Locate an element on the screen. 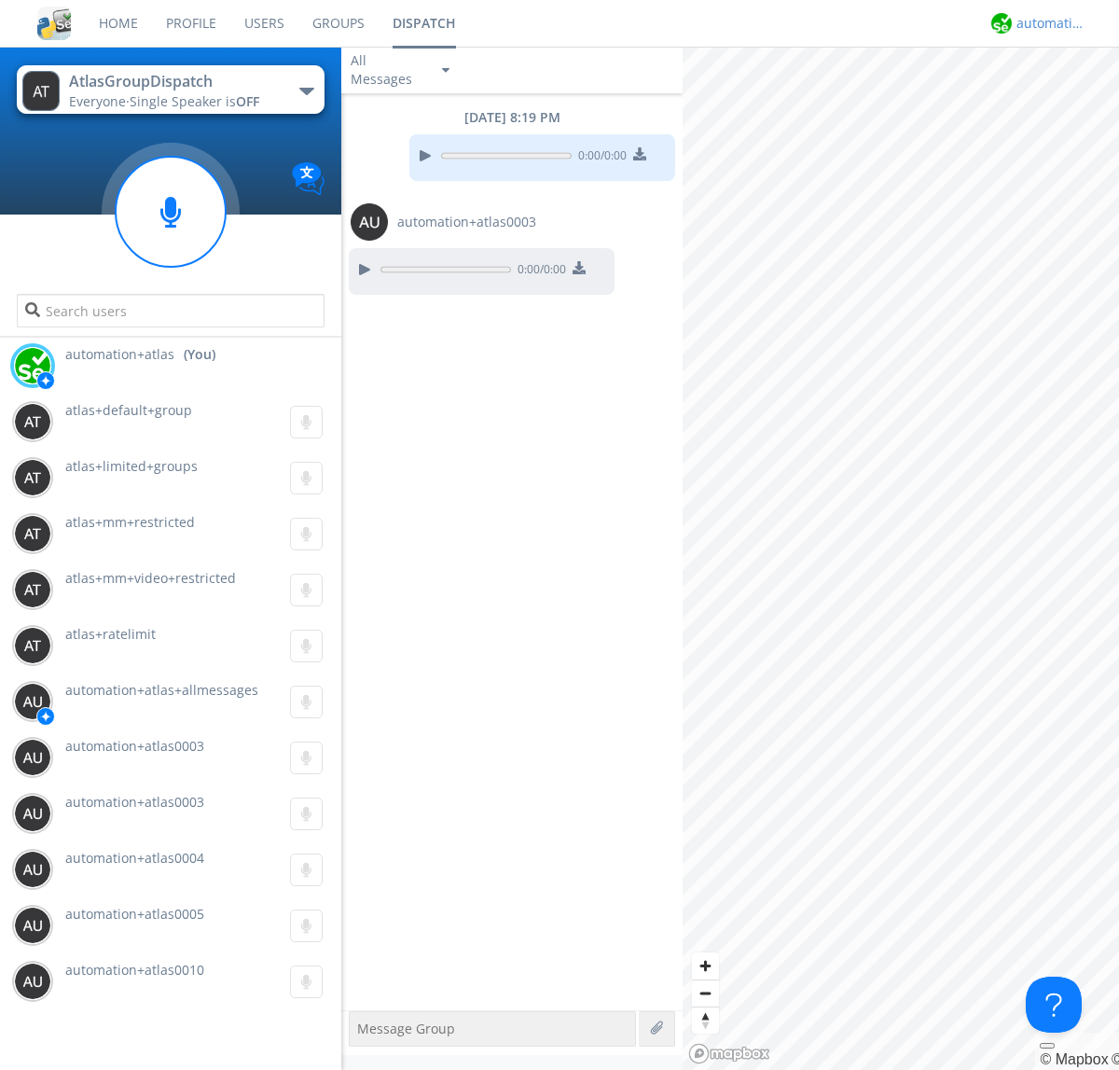 The width and height of the screenshot is (1119, 1070). span: Zoom out is located at coordinates (705, 993).